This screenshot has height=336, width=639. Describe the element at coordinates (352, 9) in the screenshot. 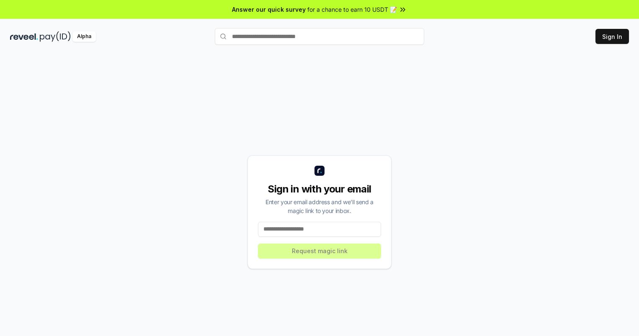

I see `span: for a chance to earn 10 USDT 📝` at that location.